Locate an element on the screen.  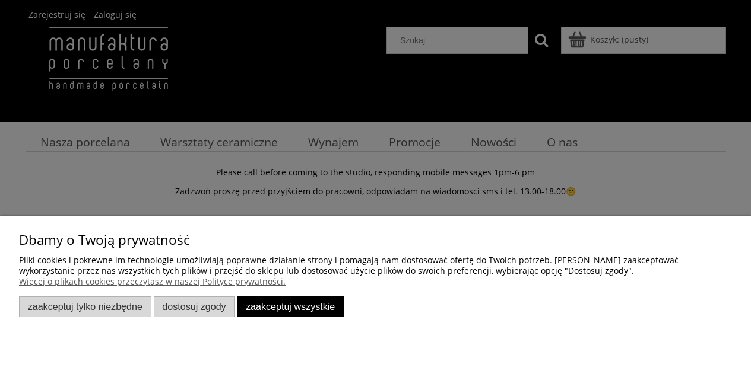
button: Zaakceptuj tylko niezbędne is located at coordinates (85, 307).